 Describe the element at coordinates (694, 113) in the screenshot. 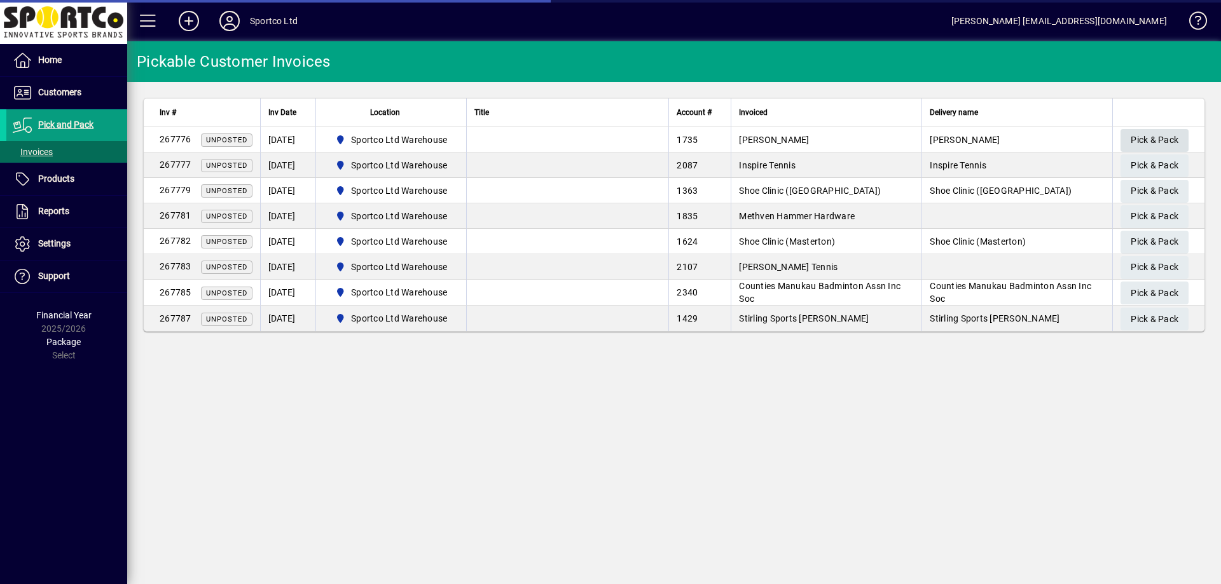

I see `span: Account #` at that location.